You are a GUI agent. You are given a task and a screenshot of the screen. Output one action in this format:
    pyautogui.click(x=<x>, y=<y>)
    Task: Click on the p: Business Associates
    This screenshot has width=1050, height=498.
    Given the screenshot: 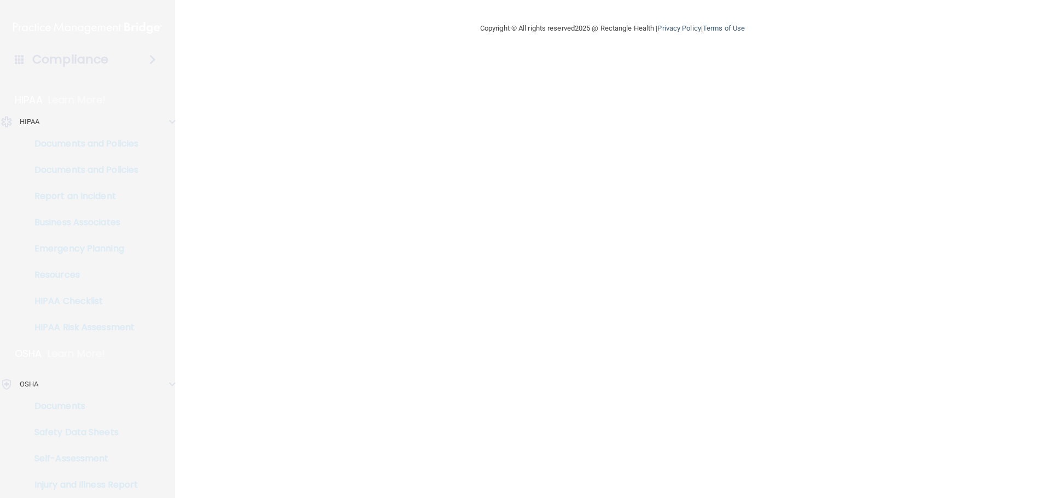 What is the action you would take?
    pyautogui.click(x=81, y=222)
    